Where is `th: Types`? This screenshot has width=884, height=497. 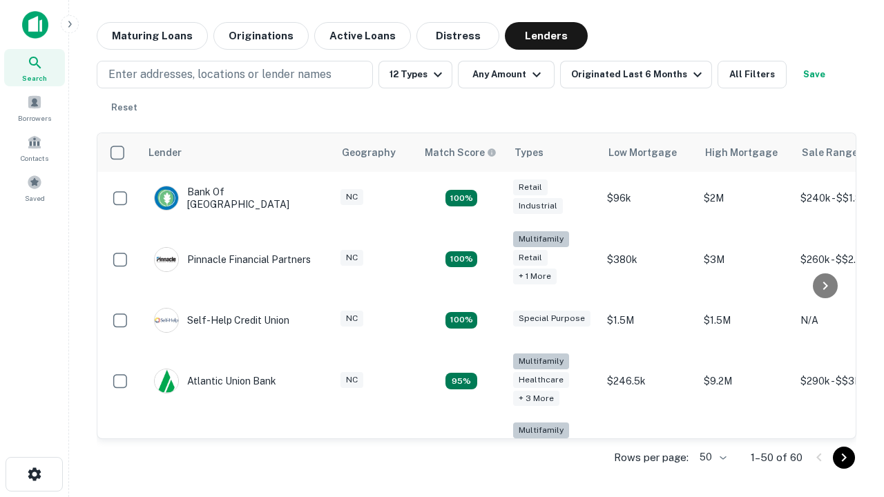 th: Types is located at coordinates (553, 153).